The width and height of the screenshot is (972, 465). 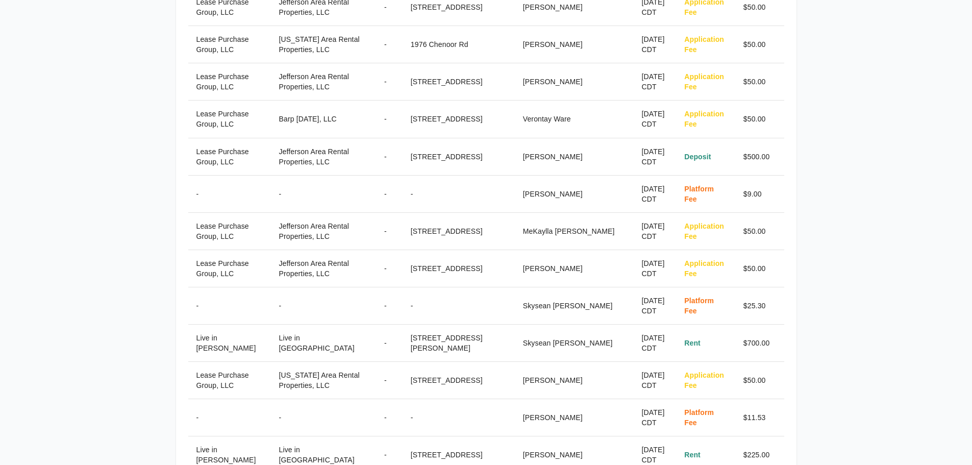 I want to click on th: 1976 Chenoor Rd, so click(x=459, y=44).